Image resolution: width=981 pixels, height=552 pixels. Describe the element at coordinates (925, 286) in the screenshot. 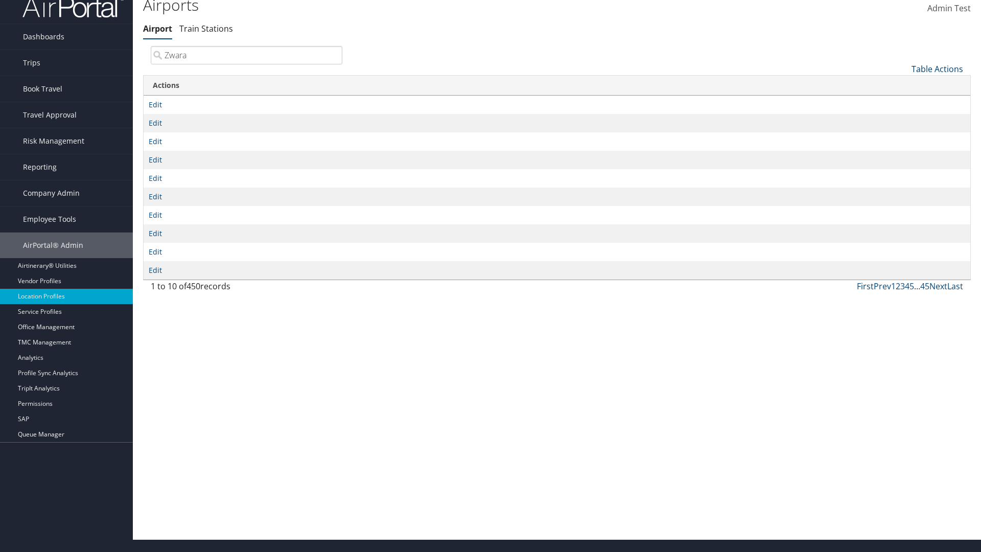

I see `a: 45` at that location.